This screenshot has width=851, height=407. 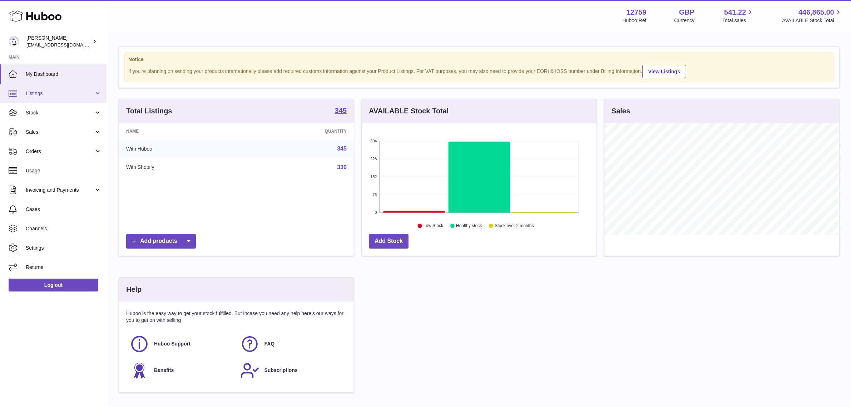 I want to click on h3: AVAILABLE Stock Total, so click(x=408, y=111).